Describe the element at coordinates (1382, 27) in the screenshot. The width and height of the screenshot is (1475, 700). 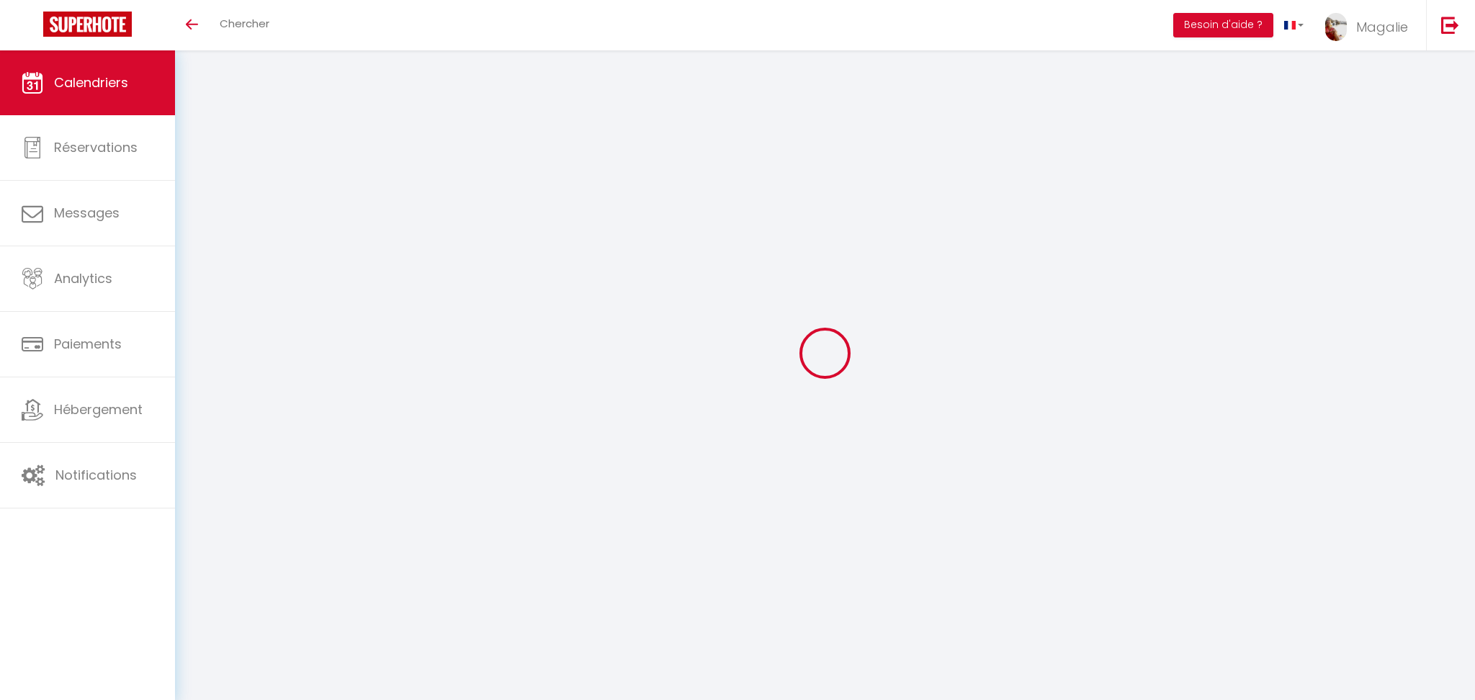
I see `span: Magalie` at that location.